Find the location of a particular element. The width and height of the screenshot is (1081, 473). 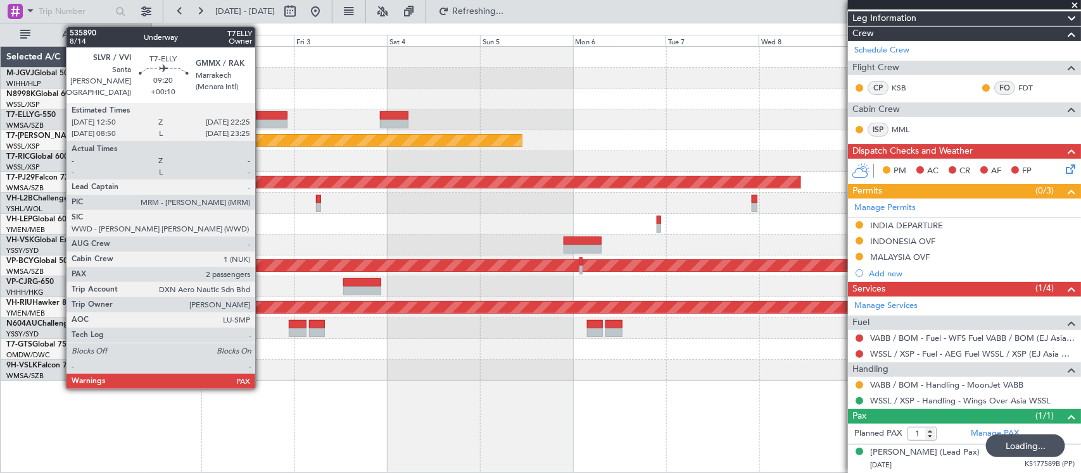

span: N604AU is located at coordinates (22, 324).